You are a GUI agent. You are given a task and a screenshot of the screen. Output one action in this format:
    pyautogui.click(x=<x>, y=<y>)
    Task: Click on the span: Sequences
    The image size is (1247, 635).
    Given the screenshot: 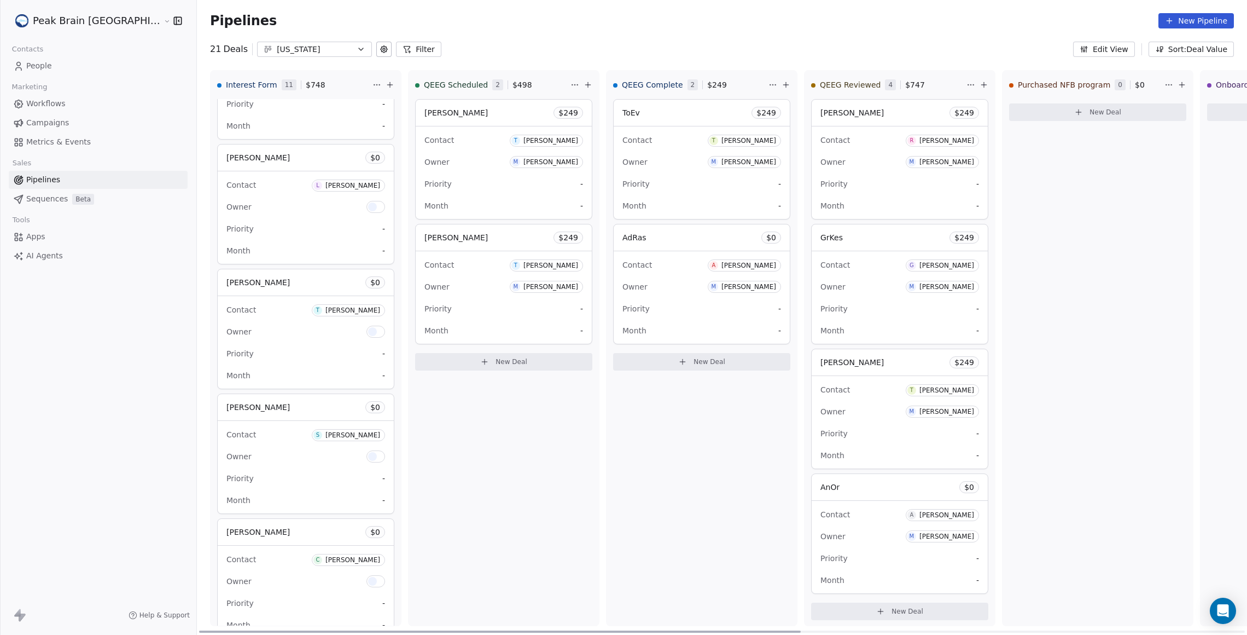 What is the action you would take?
    pyautogui.click(x=47, y=199)
    